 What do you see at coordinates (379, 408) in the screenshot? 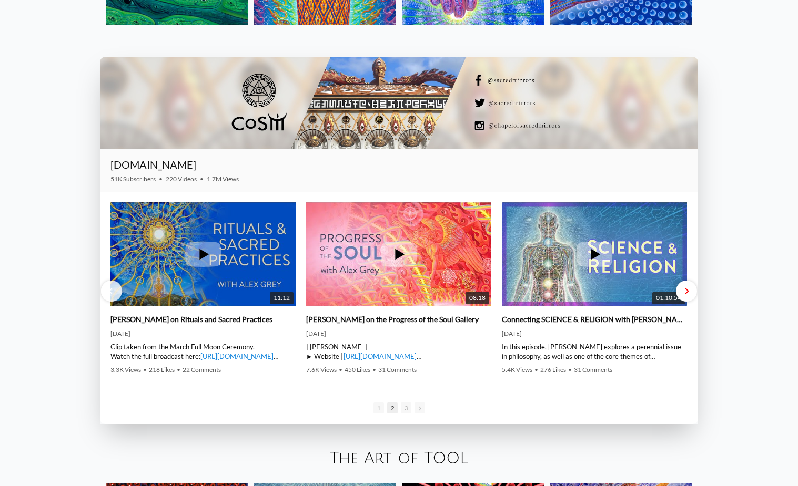
I see `span: Go to slide 1` at bounding box center [379, 408].